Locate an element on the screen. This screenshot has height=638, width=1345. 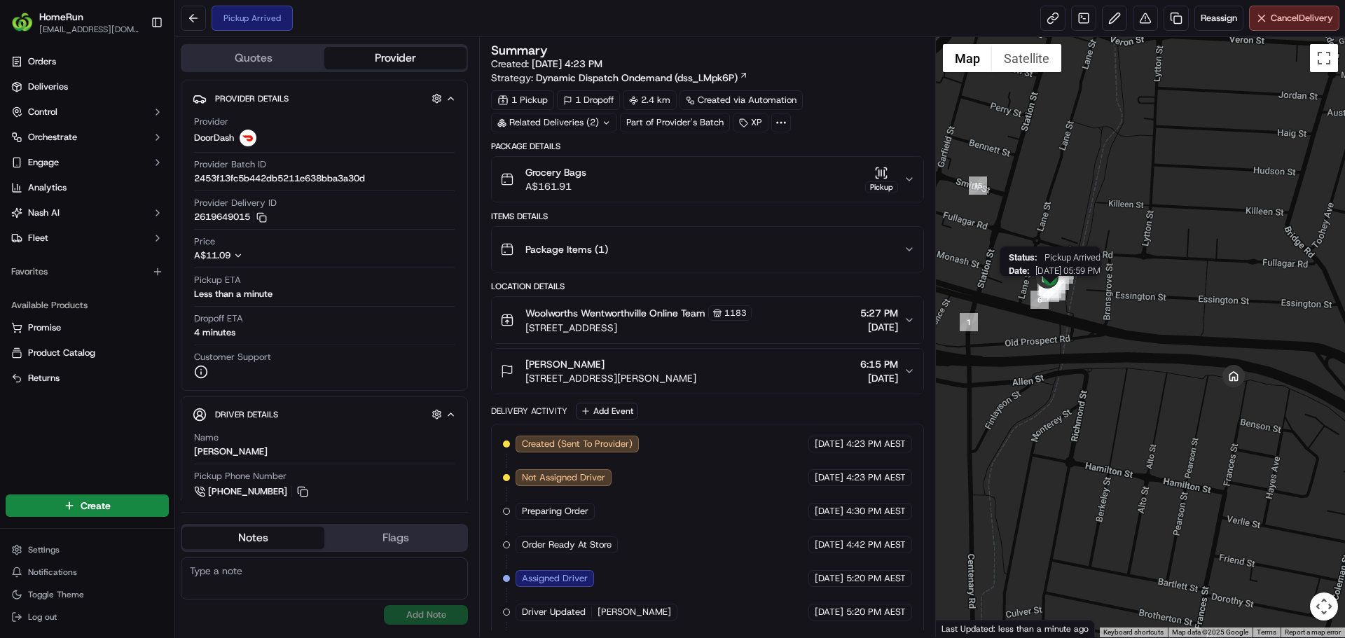
span: Pylon is located at coordinates (154, 242).